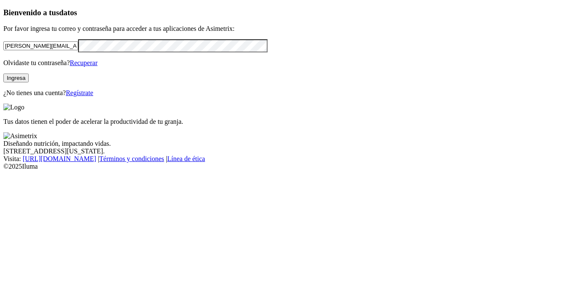  I want to click on p: ¿No tienes una cuenta?, so click(282, 93).